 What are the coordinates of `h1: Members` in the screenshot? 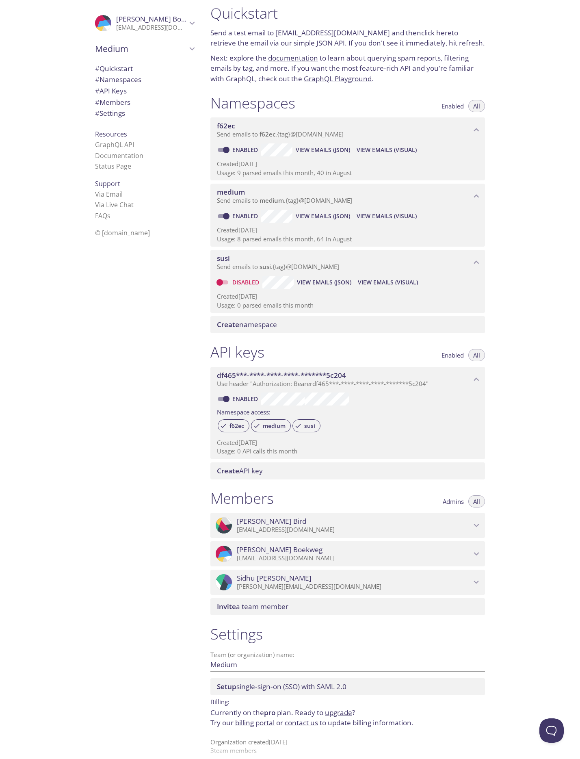 It's located at (242, 498).